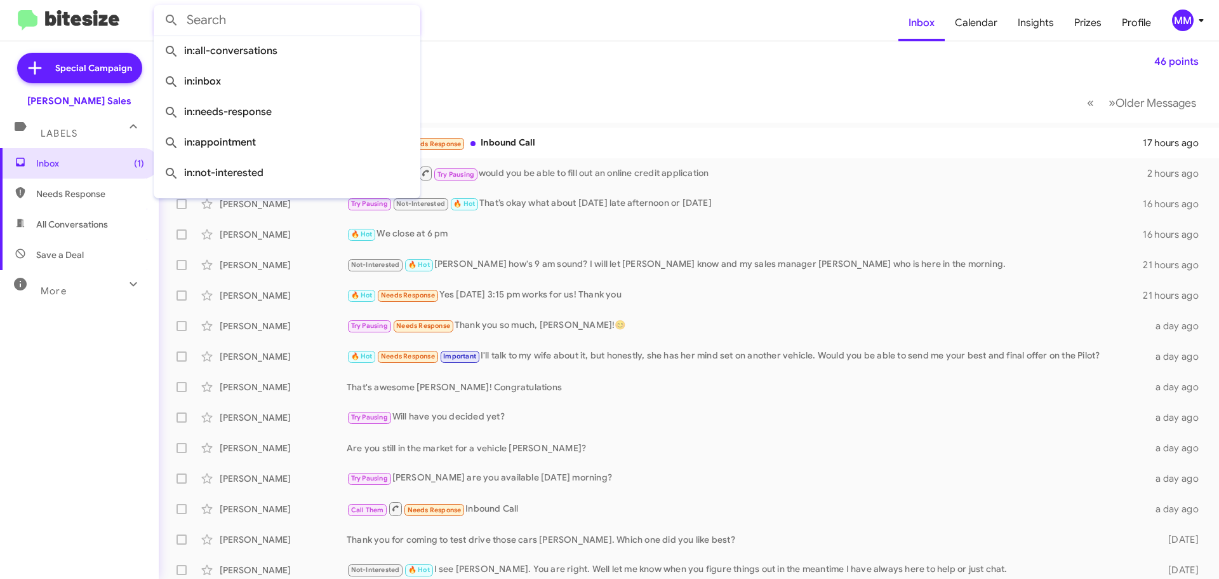  I want to click on span: More, so click(53, 291).